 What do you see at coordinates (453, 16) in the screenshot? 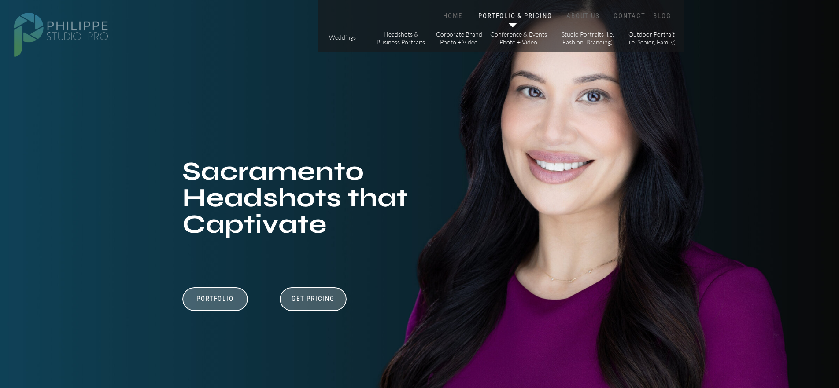
I see `nav: HOME` at bounding box center [453, 16].